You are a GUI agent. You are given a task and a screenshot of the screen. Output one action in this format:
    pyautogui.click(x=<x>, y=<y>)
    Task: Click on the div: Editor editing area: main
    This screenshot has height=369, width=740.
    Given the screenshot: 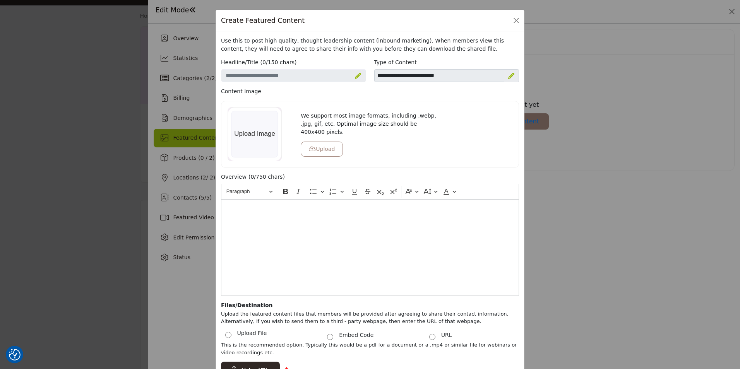 What is the action you would take?
    pyautogui.click(x=370, y=248)
    